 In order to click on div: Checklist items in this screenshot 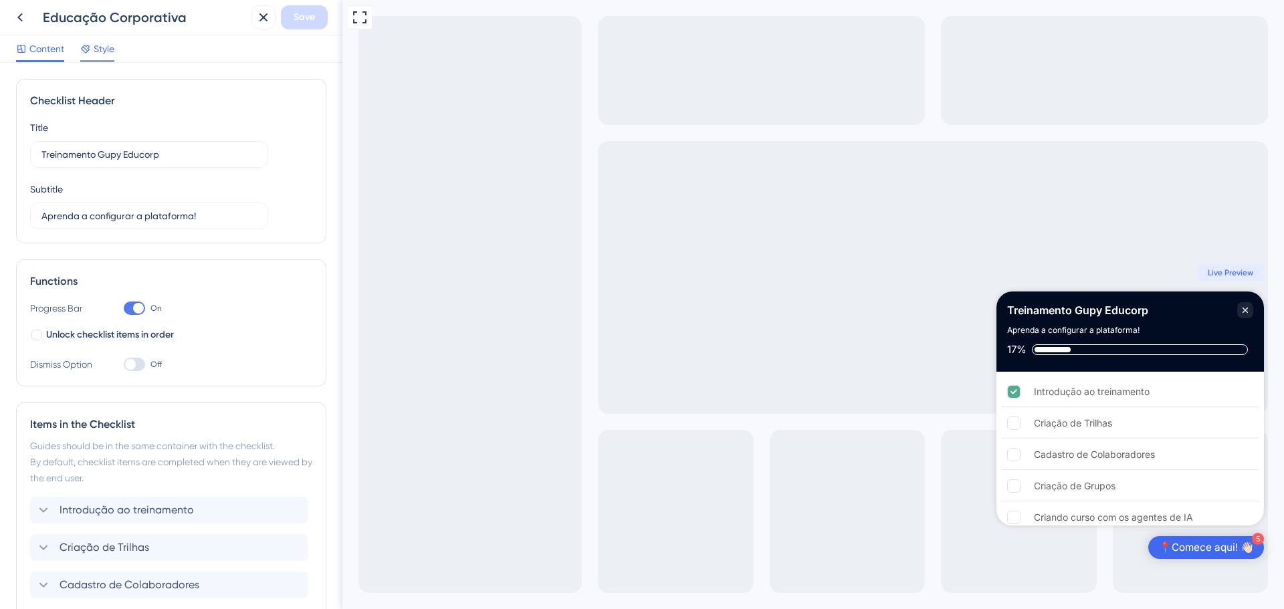, I will do `click(788, 449)`.